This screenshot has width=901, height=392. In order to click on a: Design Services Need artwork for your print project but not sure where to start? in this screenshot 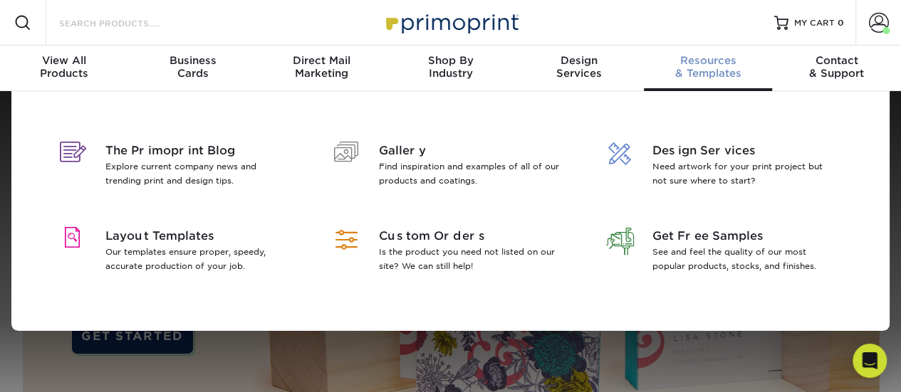, I will do `click(724, 168)`.